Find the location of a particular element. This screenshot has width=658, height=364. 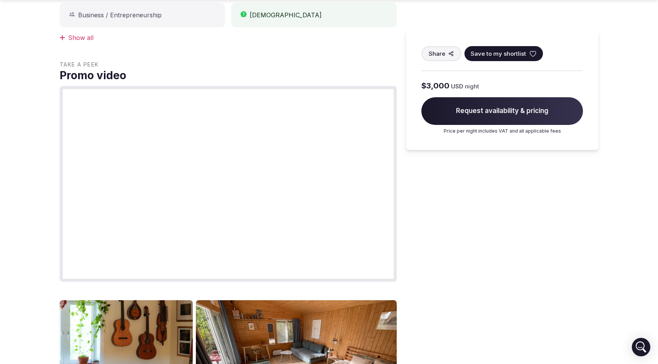

span: Request availability & pricing is located at coordinates (502, 111).